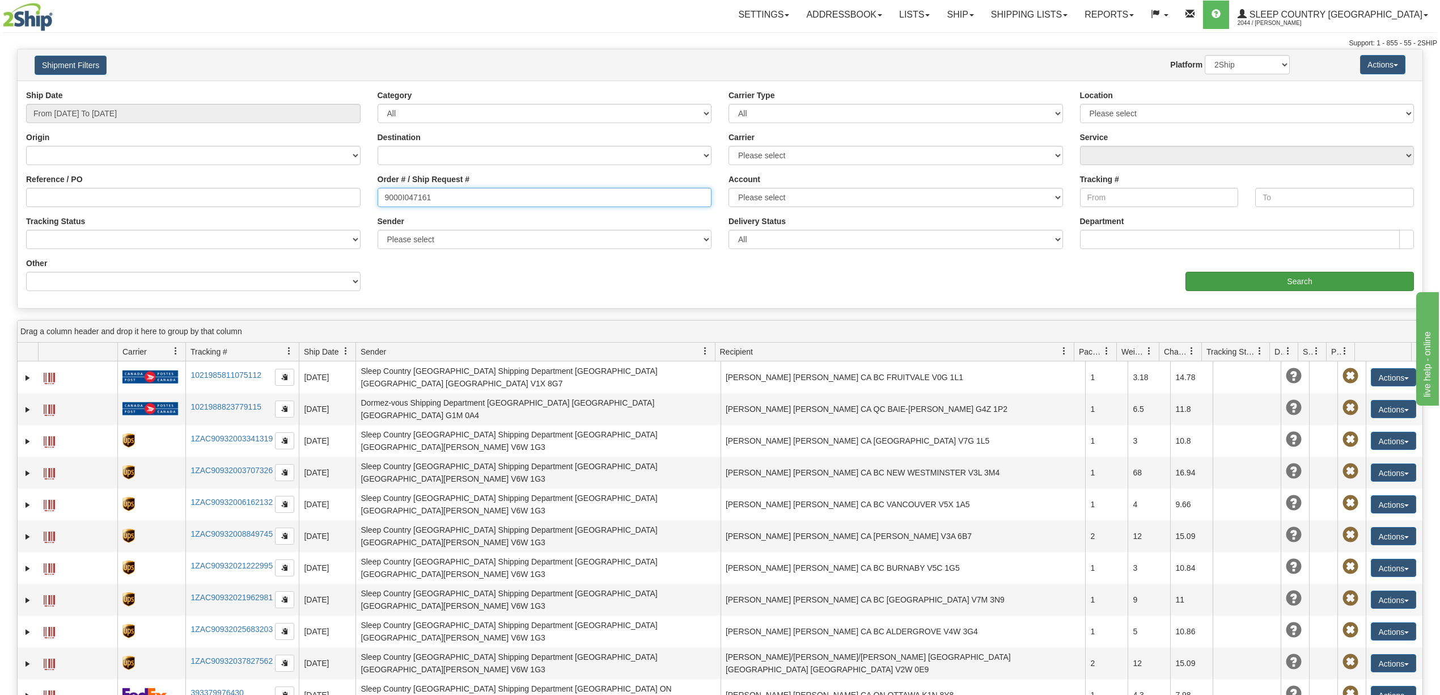 The height and width of the screenshot is (695, 1440). Describe the element at coordinates (1100, 179) in the screenshot. I see `label: Tracking #` at that location.